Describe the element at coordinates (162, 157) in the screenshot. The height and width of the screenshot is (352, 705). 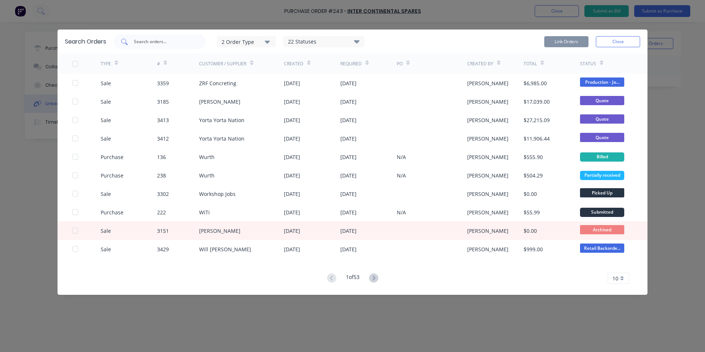
I see `div: 136` at that location.